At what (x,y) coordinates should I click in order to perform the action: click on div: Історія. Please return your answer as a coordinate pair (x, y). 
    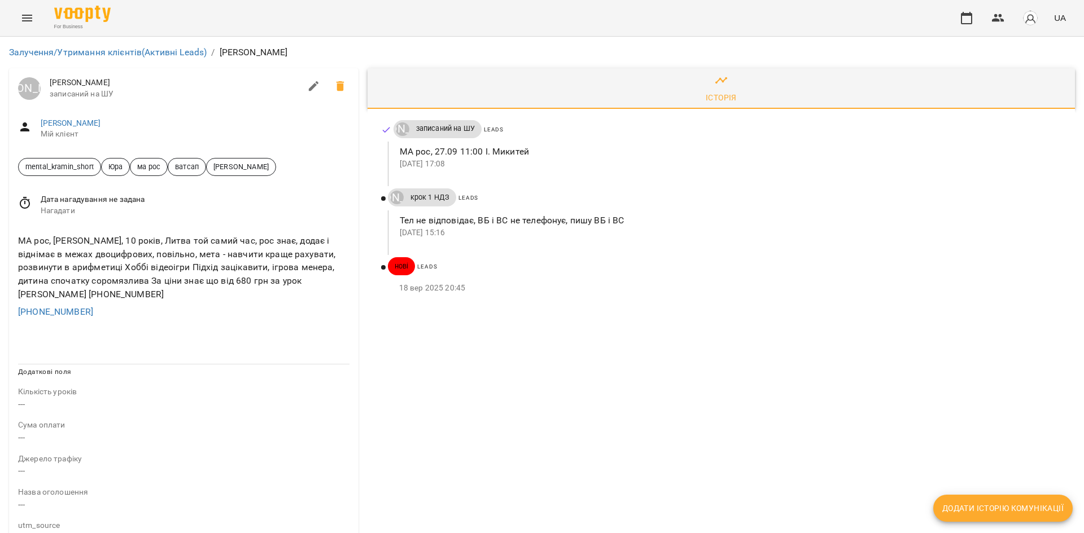
    Looking at the image, I should click on (721, 98).